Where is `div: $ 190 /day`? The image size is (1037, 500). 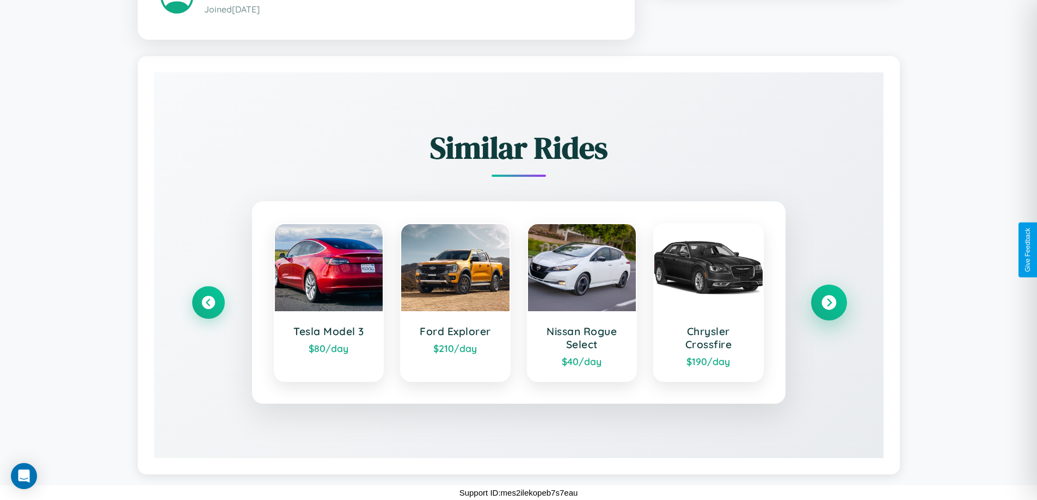
div: $ 190 /day is located at coordinates (708, 361).